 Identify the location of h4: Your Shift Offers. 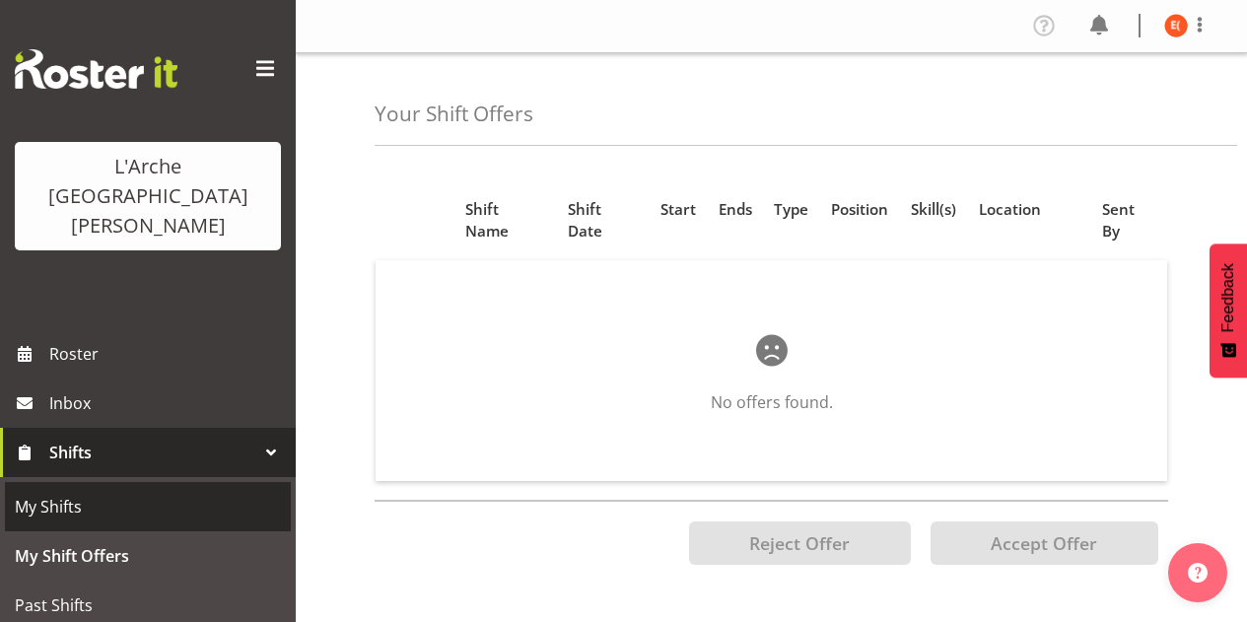
(454, 113).